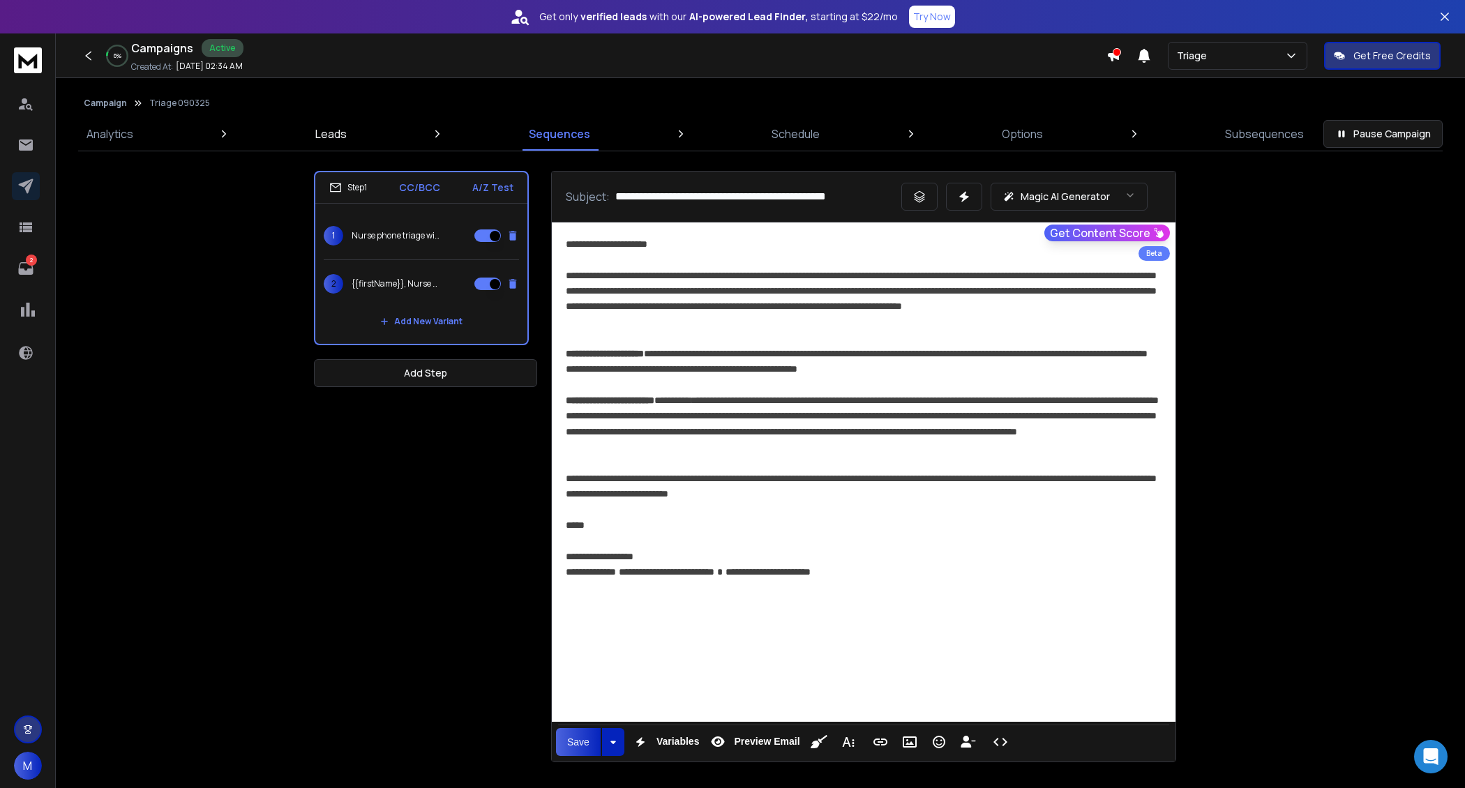  What do you see at coordinates (31, 260) in the screenshot?
I see `p: 2` at bounding box center [31, 260].